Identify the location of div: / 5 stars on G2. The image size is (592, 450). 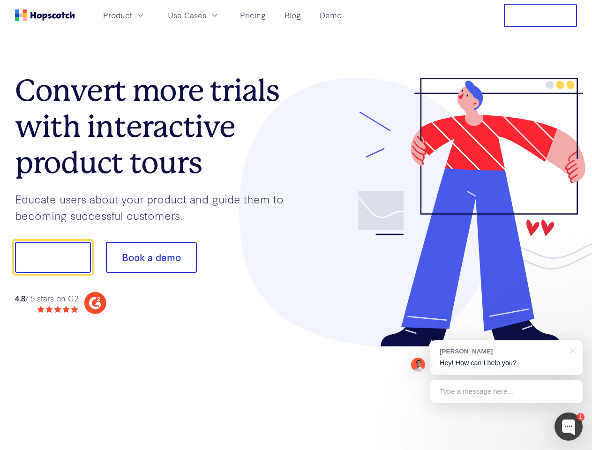
(46, 298).